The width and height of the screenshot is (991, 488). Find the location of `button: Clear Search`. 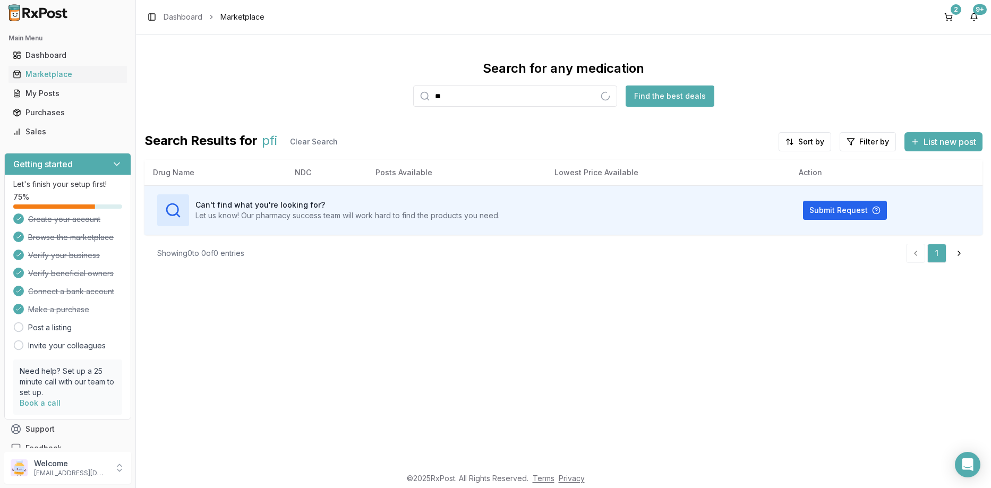

button: Clear Search is located at coordinates (314, 142).